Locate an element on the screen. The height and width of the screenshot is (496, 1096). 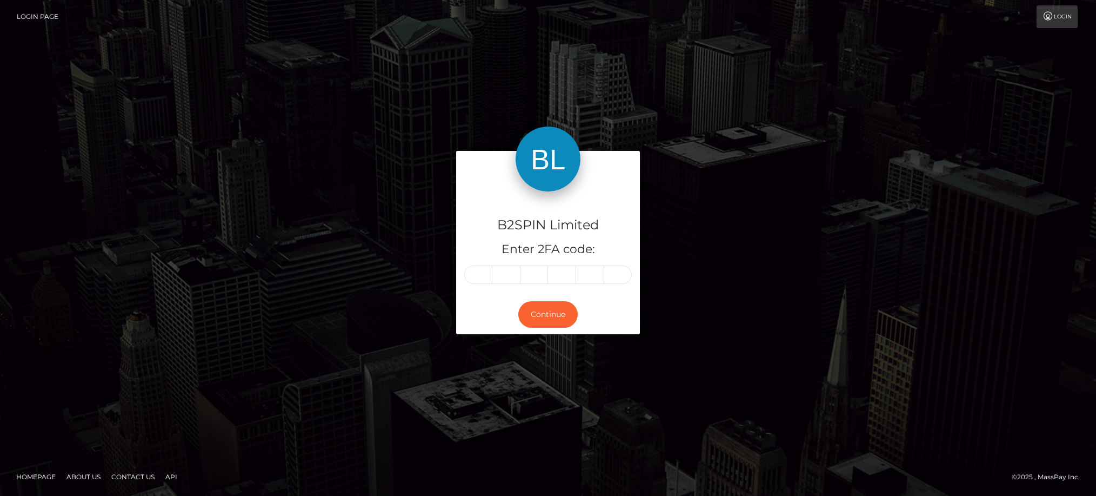
img: B2SPIN Limited is located at coordinates (548, 159).